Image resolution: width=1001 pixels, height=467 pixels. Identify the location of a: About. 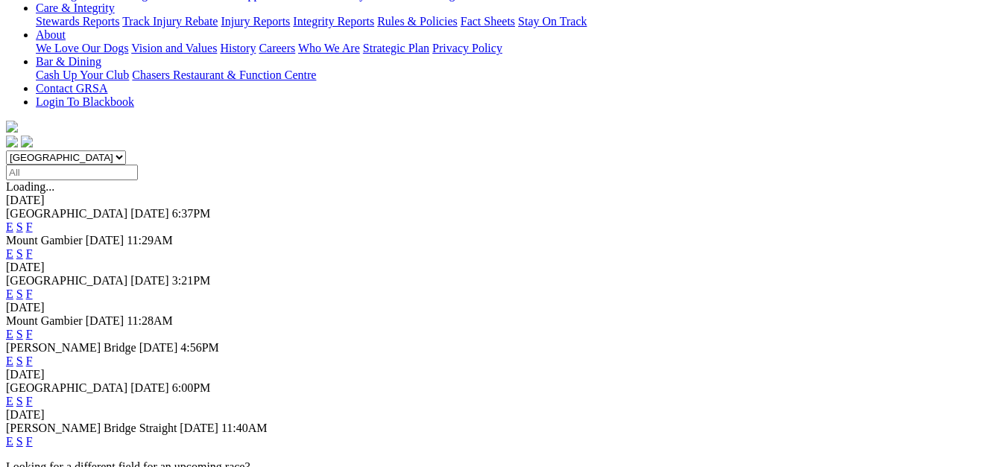
(51, 34).